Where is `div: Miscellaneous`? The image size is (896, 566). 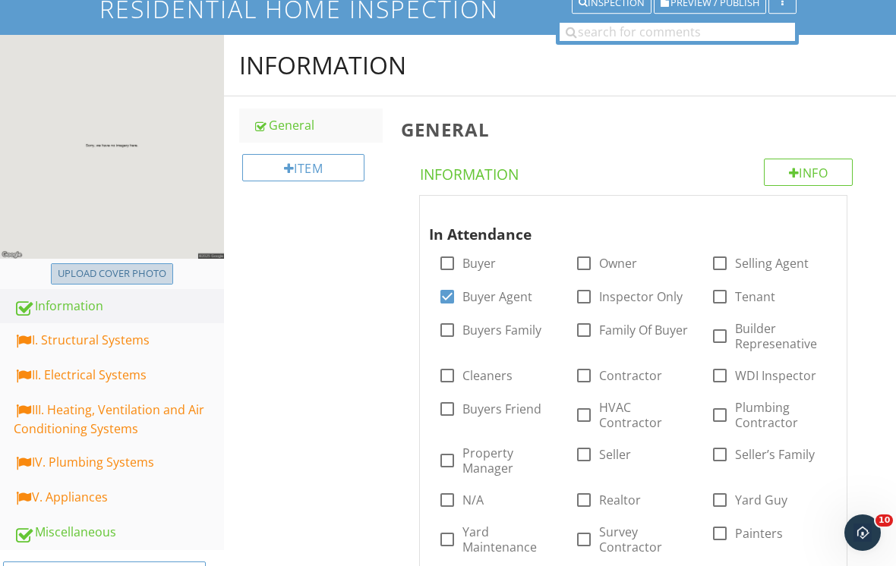
div: Miscellaneous is located at coordinates (118, 533).